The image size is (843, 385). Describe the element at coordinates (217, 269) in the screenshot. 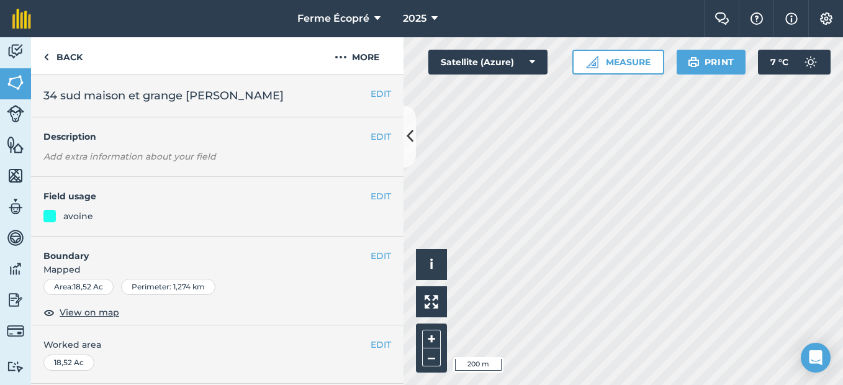

I see `span: Mapped` at that location.